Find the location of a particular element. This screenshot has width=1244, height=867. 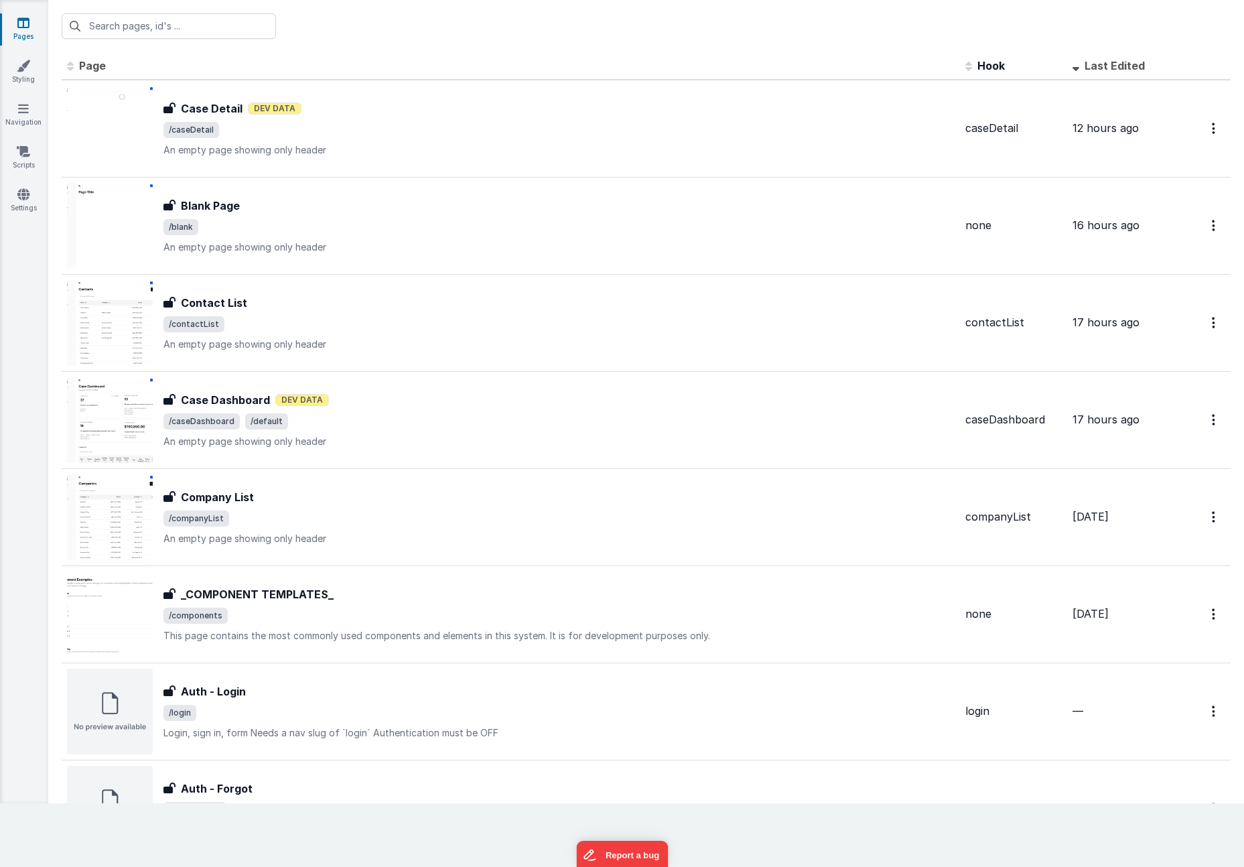

span: Last Edited is located at coordinates (1115, 66).